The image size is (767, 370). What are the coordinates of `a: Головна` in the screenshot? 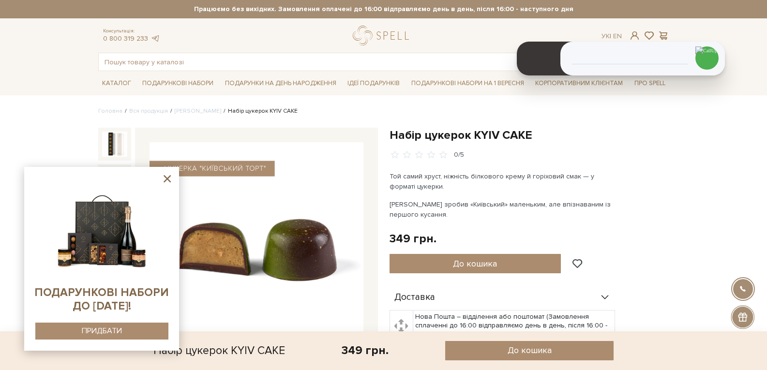 It's located at (110, 111).